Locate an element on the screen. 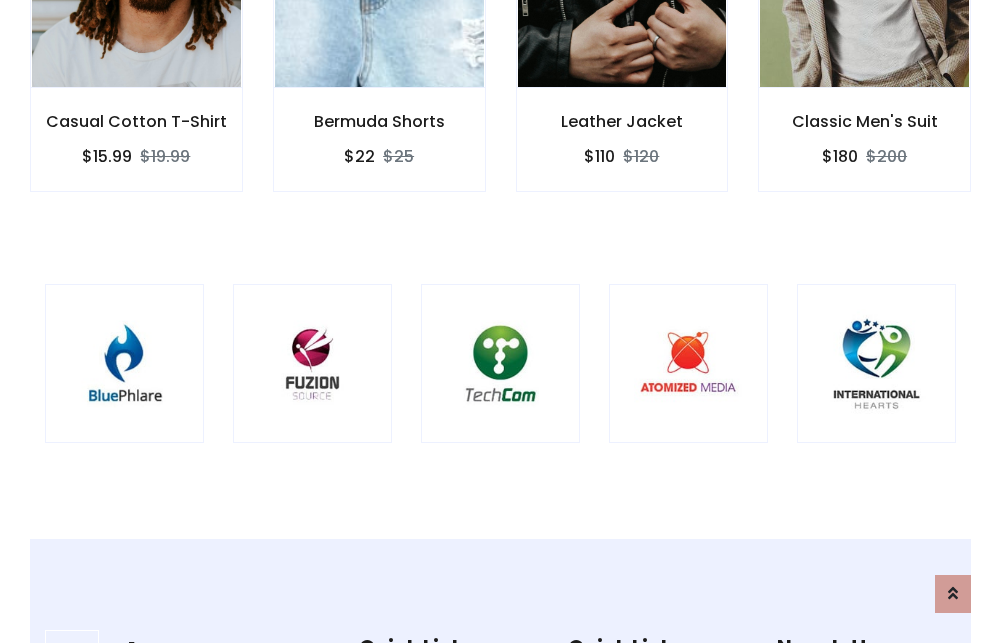 This screenshot has height=643, width=1001. h6: $15.99 is located at coordinates (107, 156).